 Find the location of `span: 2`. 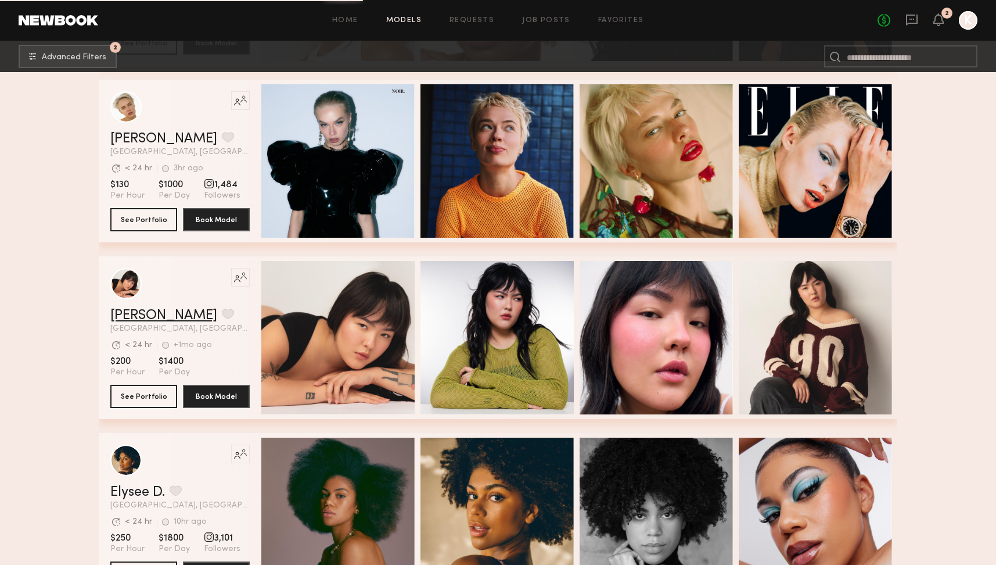

span: 2 is located at coordinates (115, 47).